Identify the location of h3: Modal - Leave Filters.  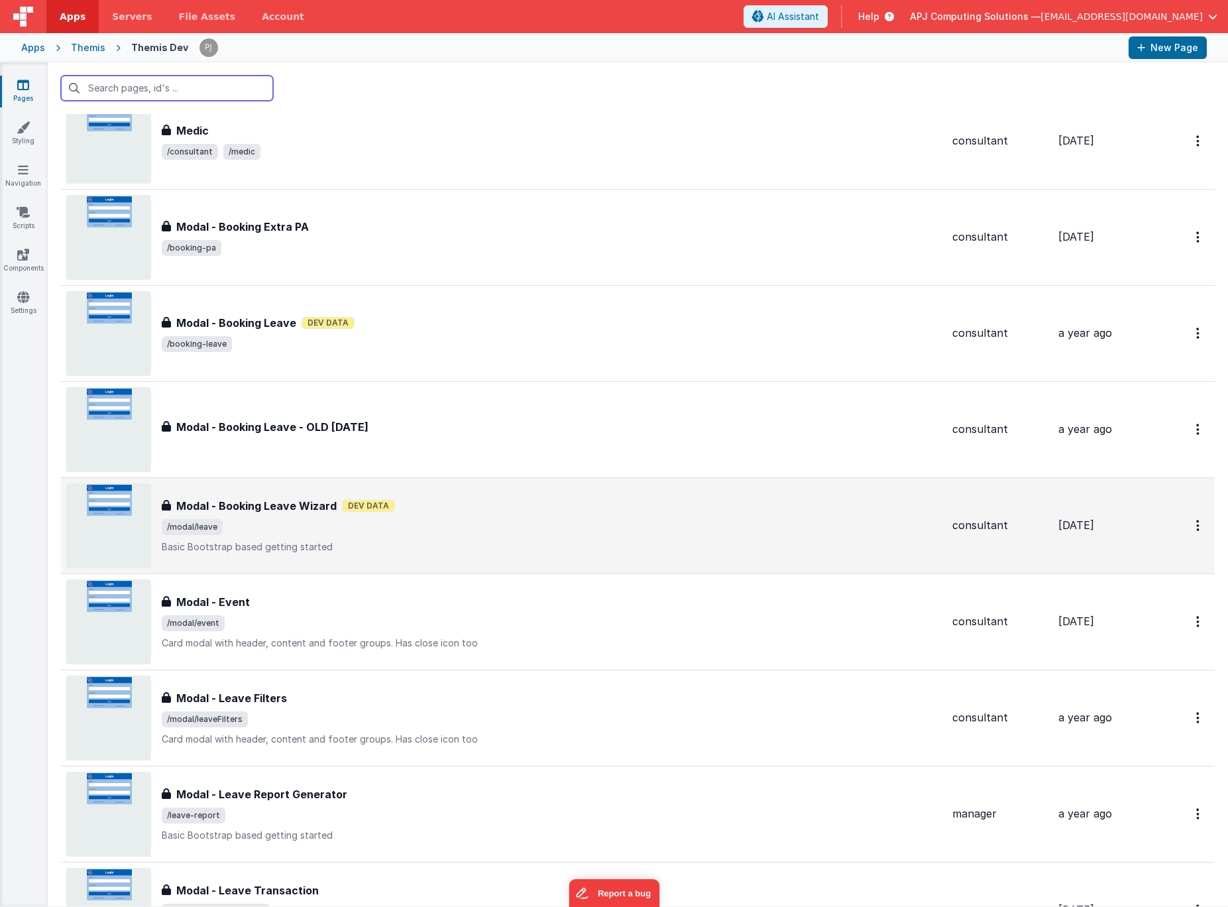
(231, 698).